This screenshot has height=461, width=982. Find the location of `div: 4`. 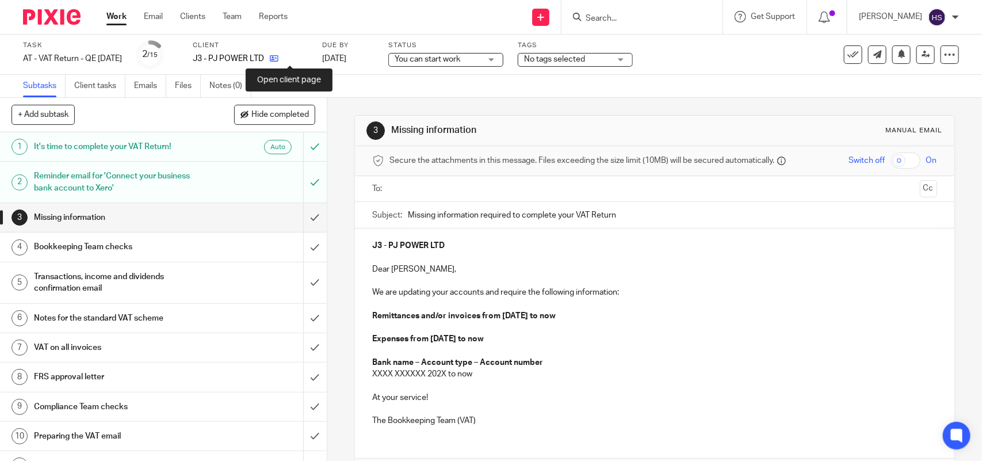

div: 4 is located at coordinates (20, 247).